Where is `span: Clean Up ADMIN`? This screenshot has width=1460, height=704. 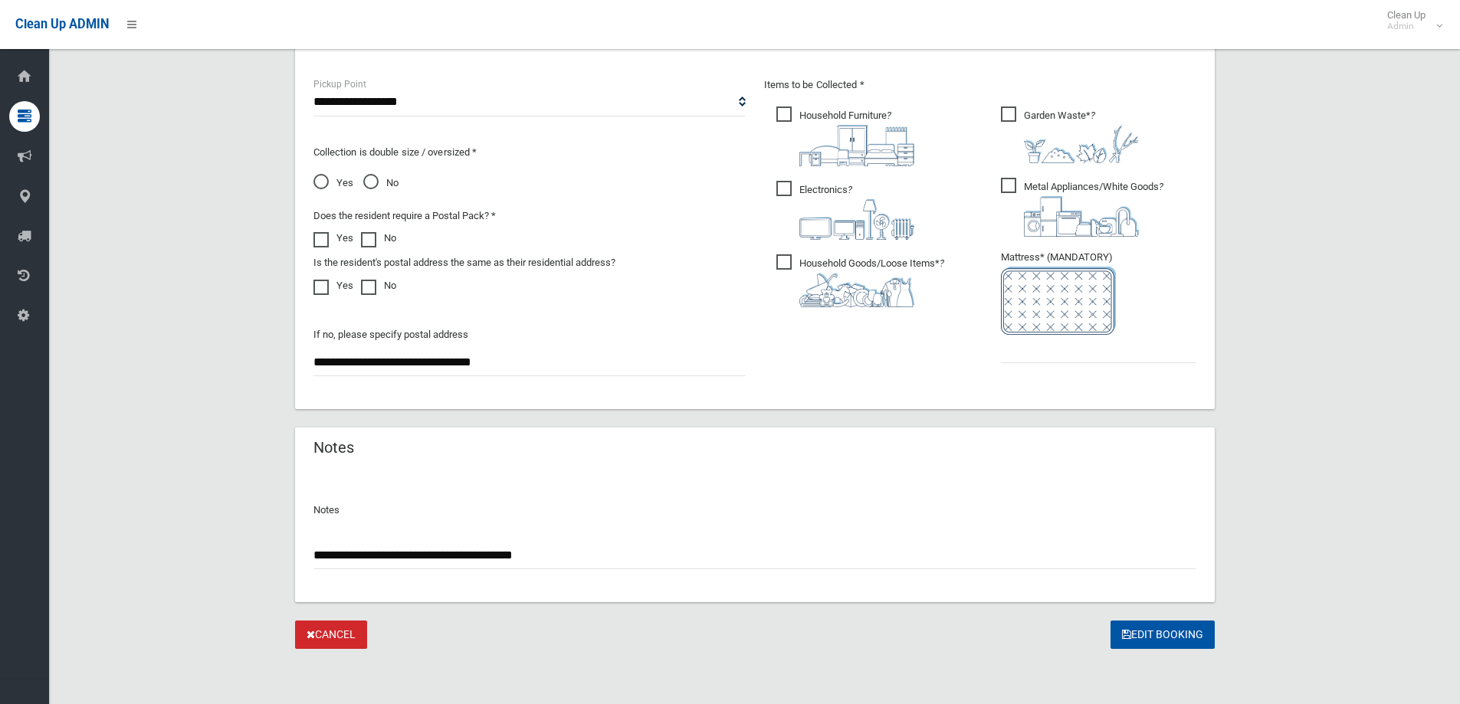 span: Clean Up ADMIN is located at coordinates (62, 24).